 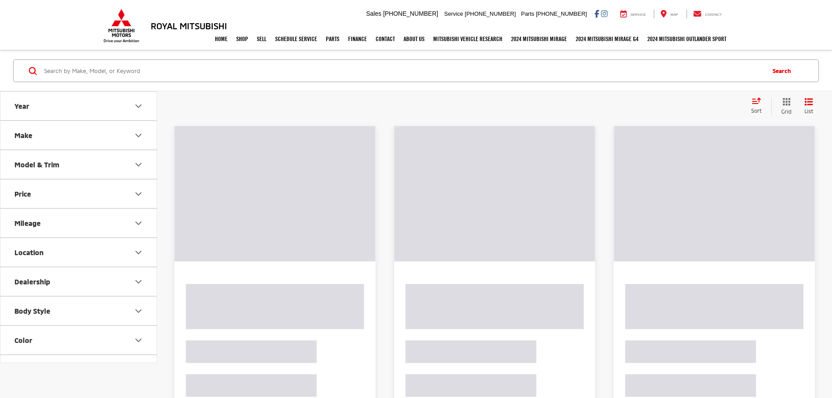 I want to click on button: PricePrice, so click(x=79, y=193).